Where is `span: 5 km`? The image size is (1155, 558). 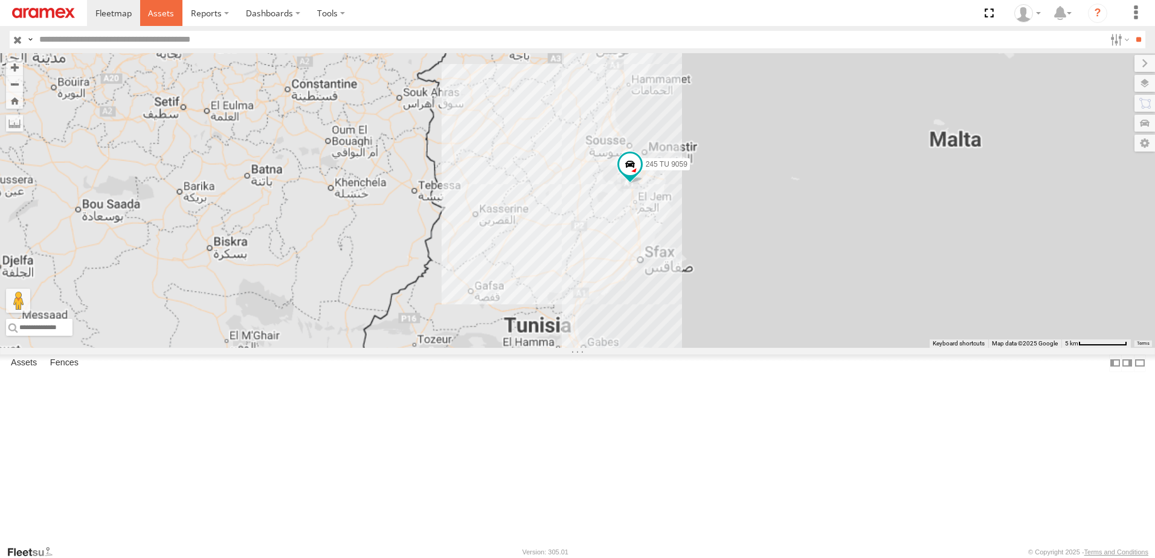
span: 5 km is located at coordinates (1071, 343).